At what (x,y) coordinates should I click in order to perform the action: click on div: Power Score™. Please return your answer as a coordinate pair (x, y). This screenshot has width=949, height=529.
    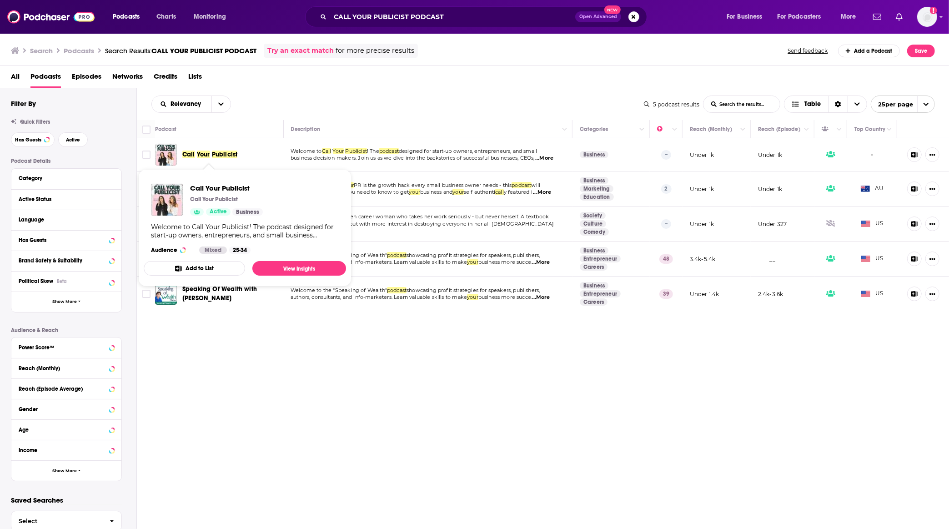
    Looking at the image, I should click on (62, 348).